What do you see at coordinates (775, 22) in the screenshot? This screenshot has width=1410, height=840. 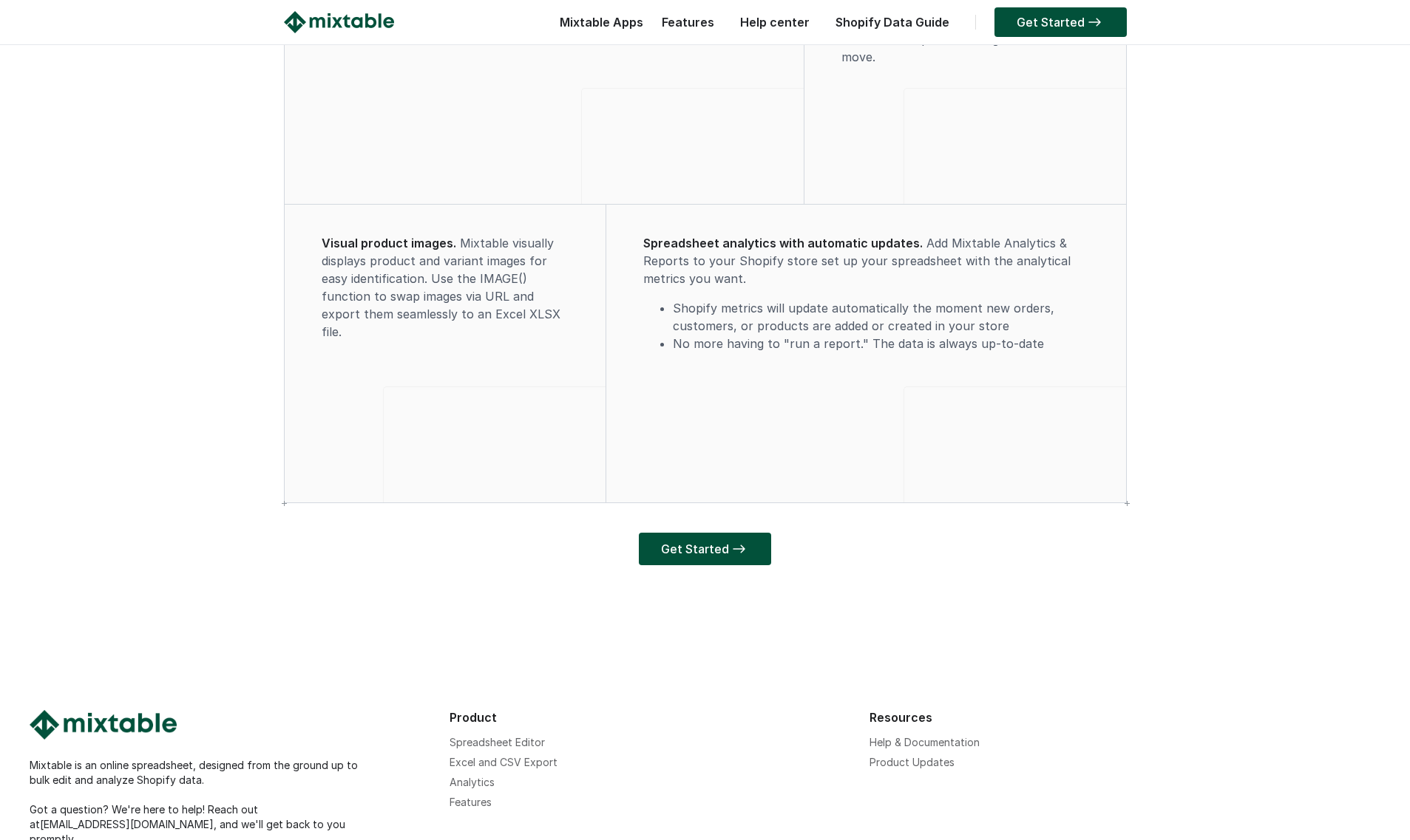 I see `a: Help center` at bounding box center [775, 22].